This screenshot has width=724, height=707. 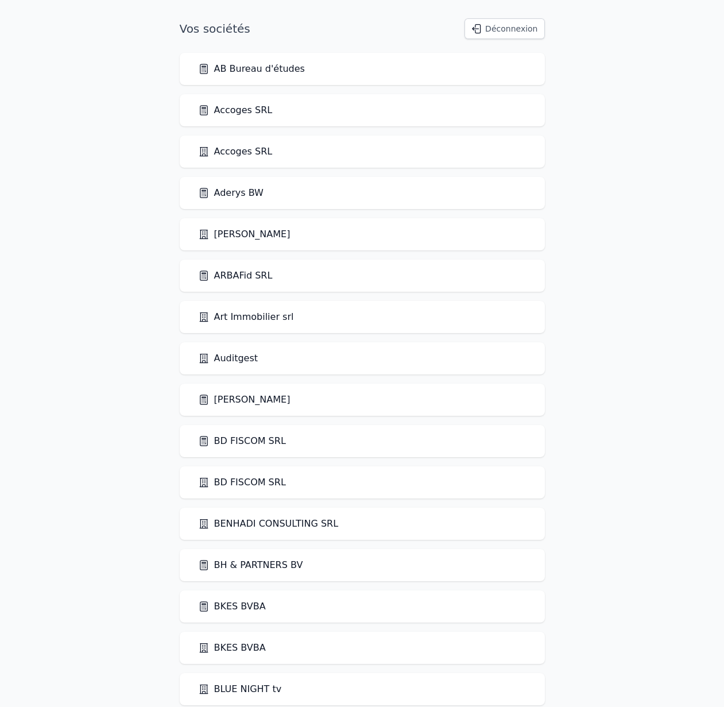 I want to click on a: AB Bureau d'études, so click(x=252, y=69).